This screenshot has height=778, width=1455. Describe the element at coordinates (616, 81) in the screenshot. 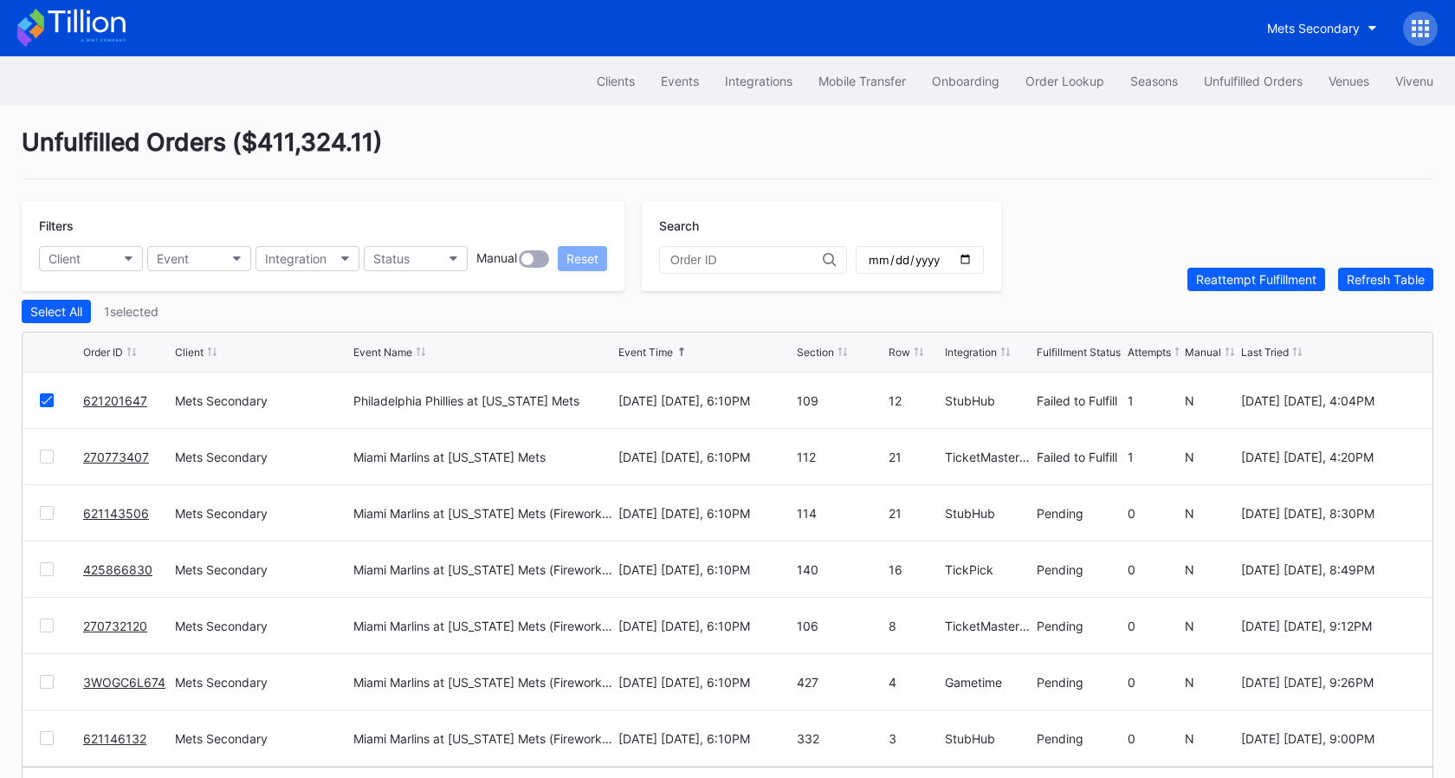

I see `a: Clients` at that location.